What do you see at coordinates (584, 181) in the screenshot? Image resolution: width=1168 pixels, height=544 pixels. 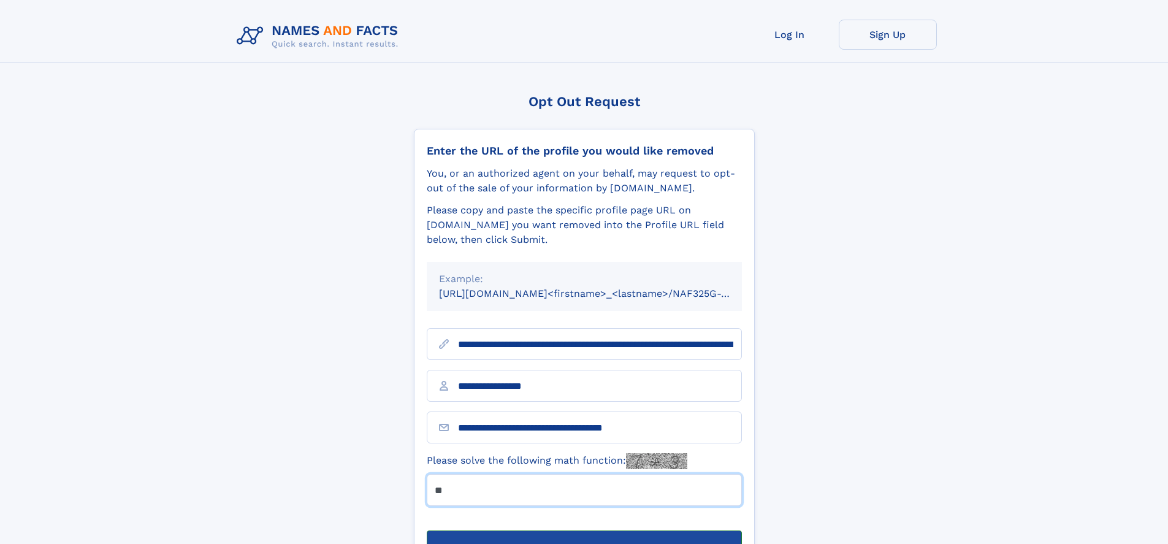 I see `div: You, or an authorized agent on your behalf, may request to opt-out of the sale of your informatio...` at bounding box center [584, 181].